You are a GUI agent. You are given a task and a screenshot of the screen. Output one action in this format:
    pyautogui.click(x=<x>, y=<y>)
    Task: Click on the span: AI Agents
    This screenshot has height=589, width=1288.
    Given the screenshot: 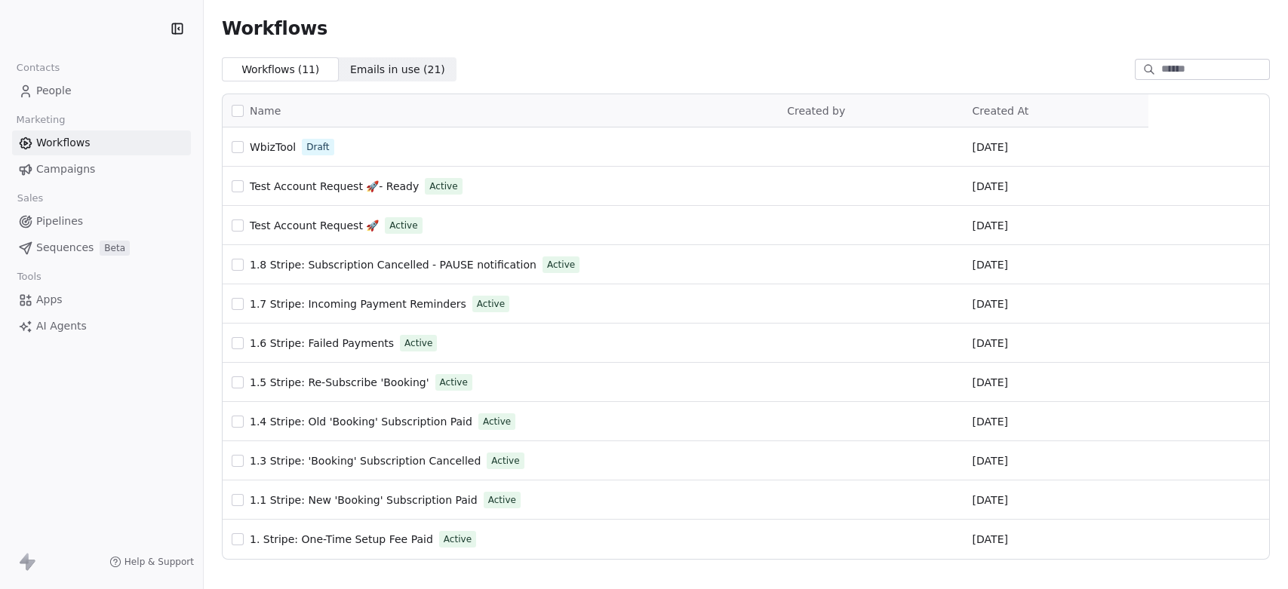 What is the action you would take?
    pyautogui.click(x=61, y=326)
    